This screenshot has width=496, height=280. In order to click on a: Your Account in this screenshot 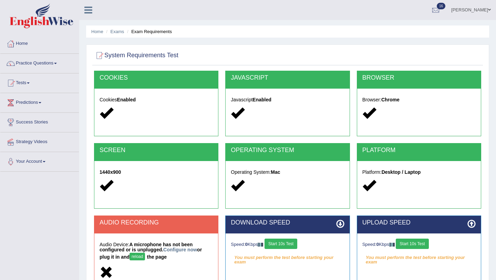, I will do `click(40, 161)`.